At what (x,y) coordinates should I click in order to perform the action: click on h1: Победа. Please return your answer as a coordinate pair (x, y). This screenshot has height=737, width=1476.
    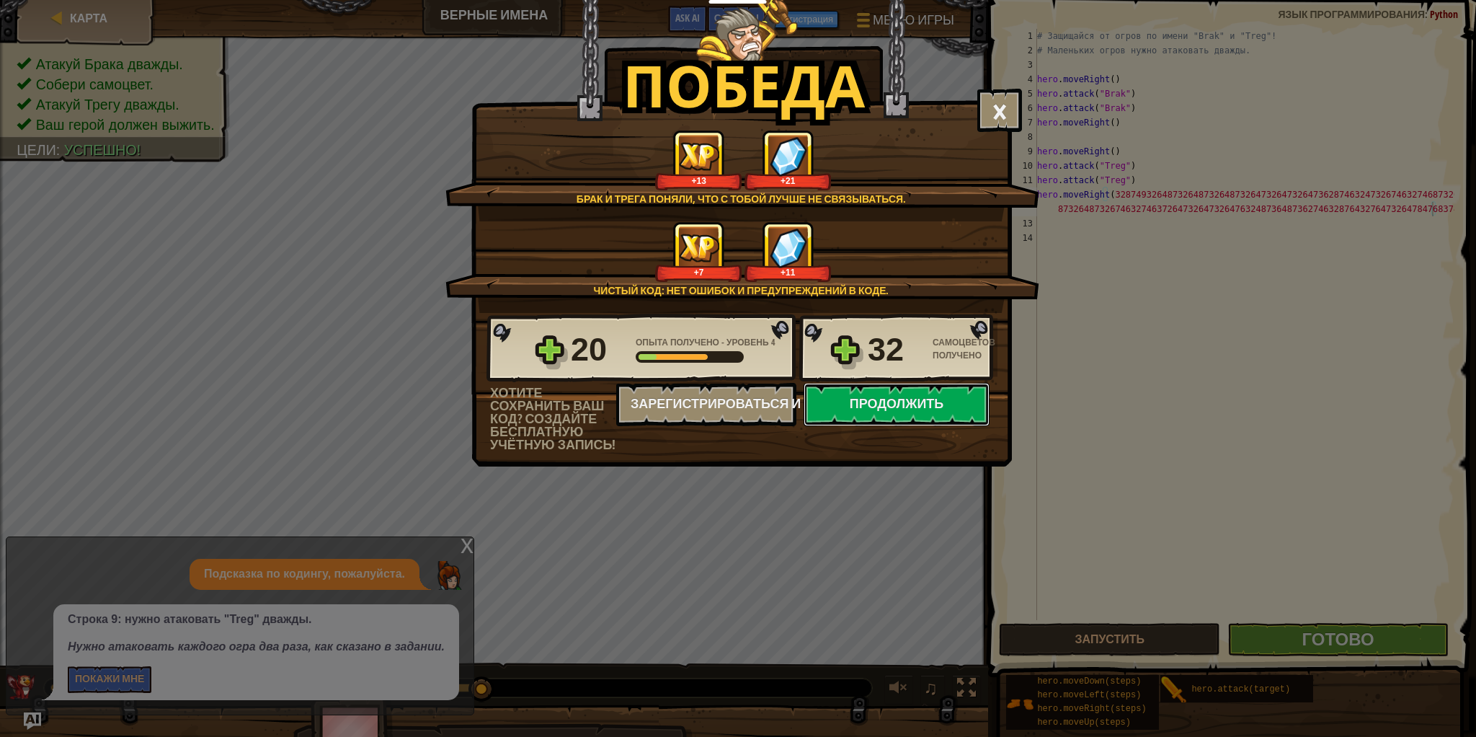
    Looking at the image, I should click on (744, 85).